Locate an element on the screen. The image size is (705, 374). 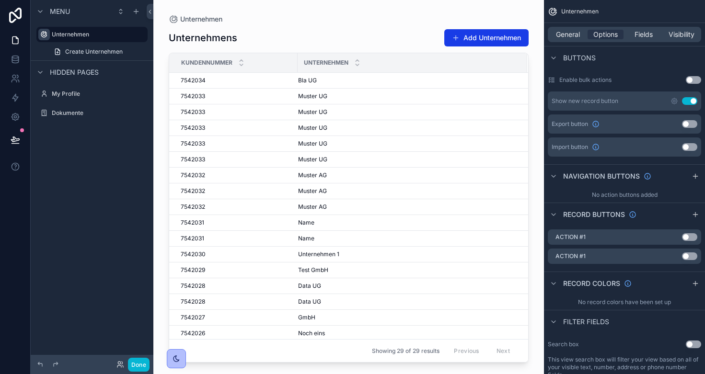
span: General is located at coordinates (568, 35).